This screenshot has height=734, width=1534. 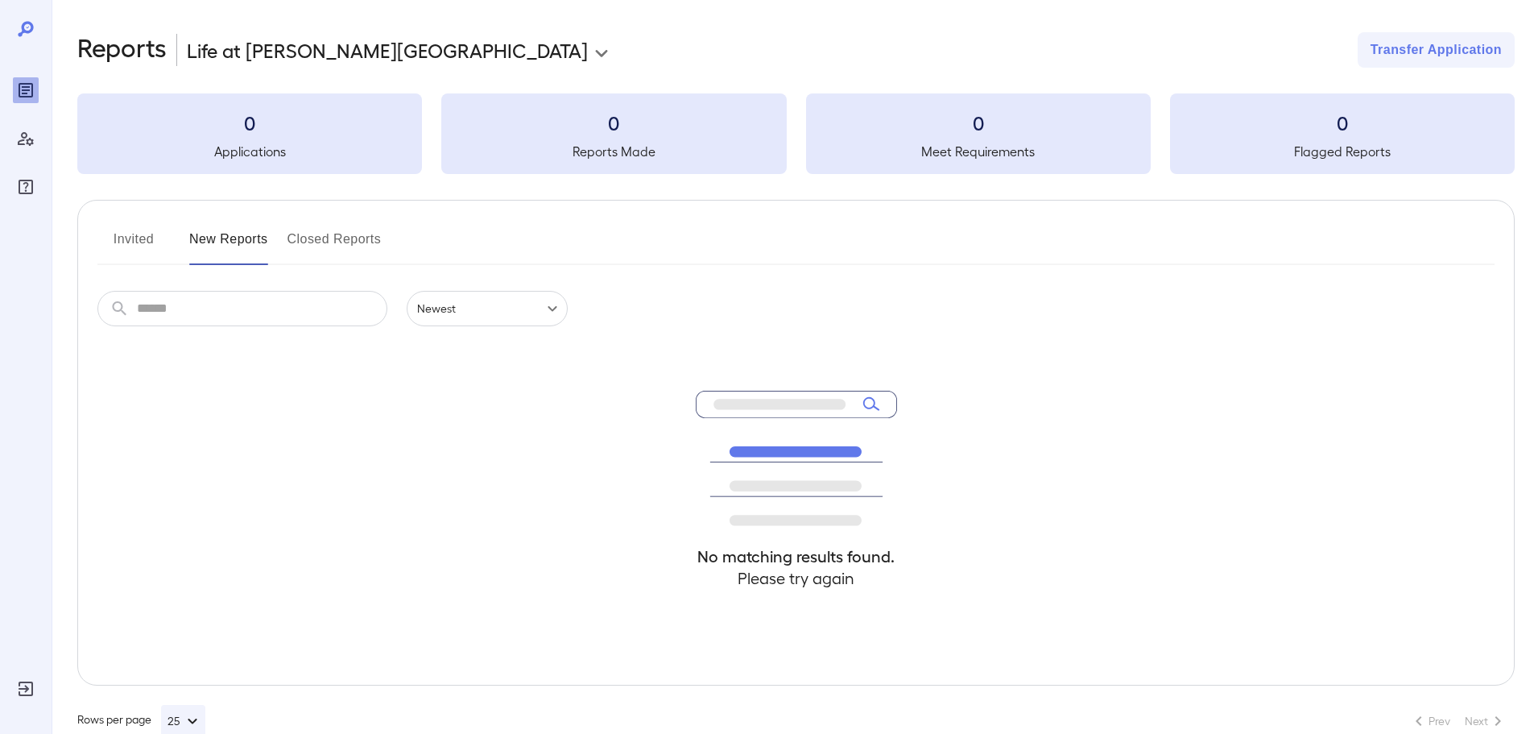 I want to click on button: Closed Reports, so click(x=334, y=246).